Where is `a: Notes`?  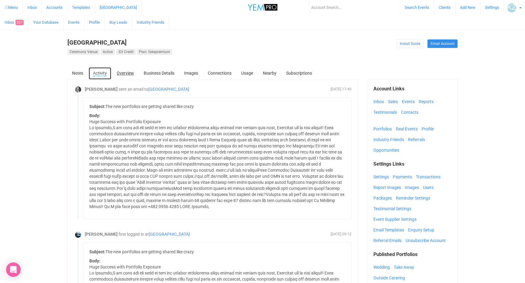
a: Notes is located at coordinates (77, 73).